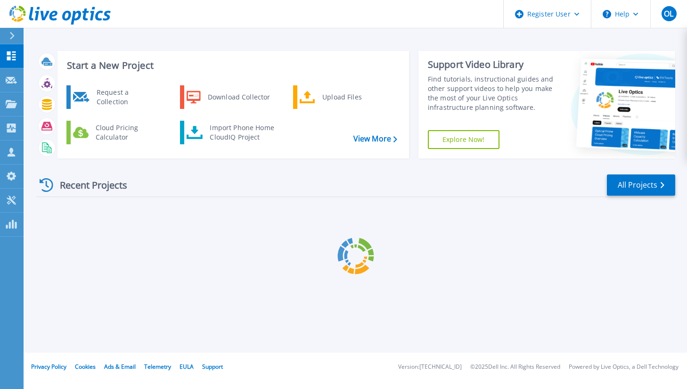 The width and height of the screenshot is (687, 389). Describe the element at coordinates (352, 97) in the screenshot. I see `div: Upload Files` at that location.